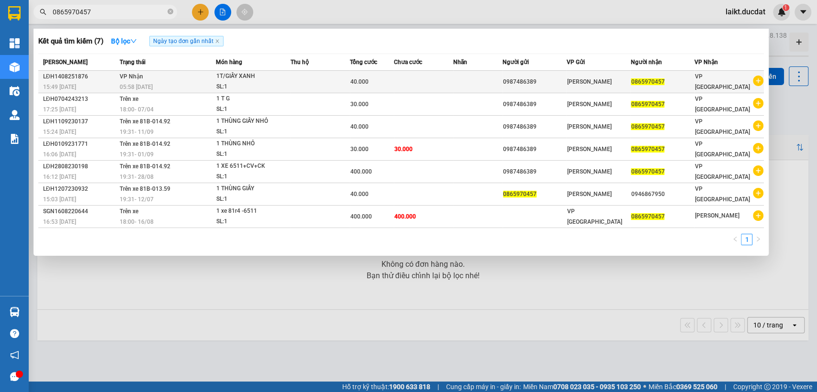  What do you see at coordinates (14, 139) in the screenshot?
I see `img: solution-icon` at bounding box center [14, 139].